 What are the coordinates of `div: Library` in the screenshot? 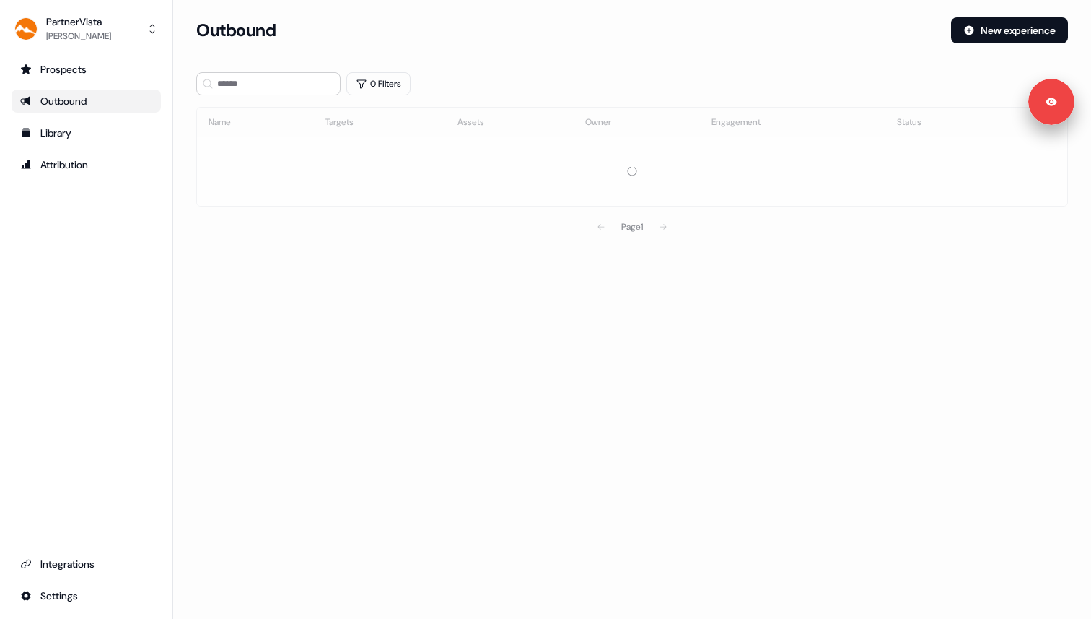 It's located at (86, 133).